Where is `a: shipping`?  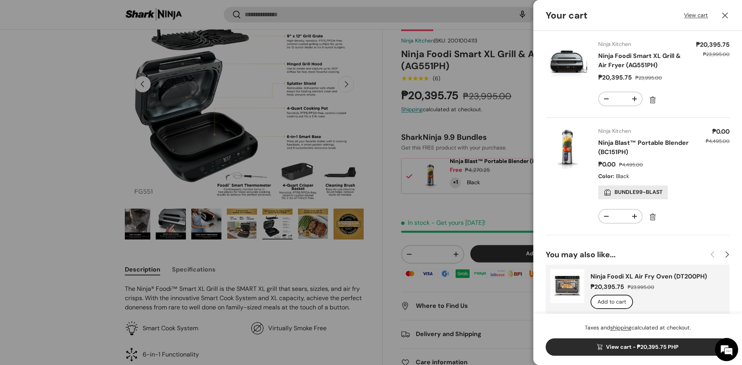
a: shipping is located at coordinates (621, 328).